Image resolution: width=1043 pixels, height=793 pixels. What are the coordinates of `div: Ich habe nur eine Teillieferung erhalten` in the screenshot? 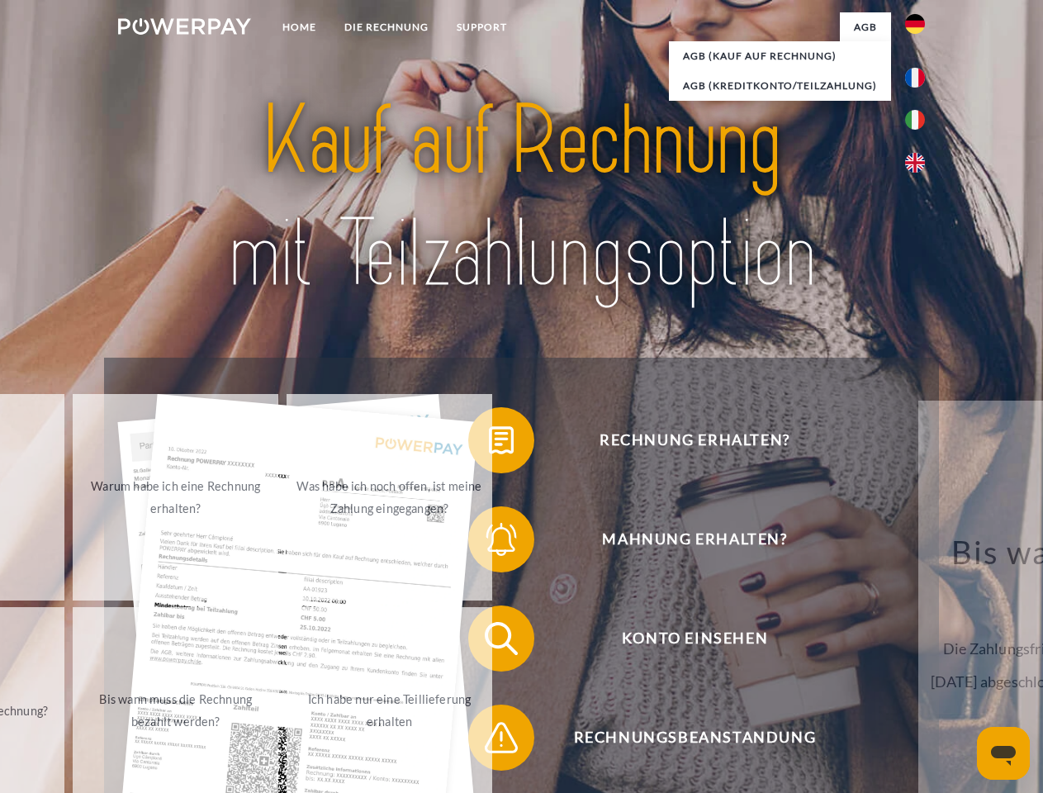 It's located at (389, 710).